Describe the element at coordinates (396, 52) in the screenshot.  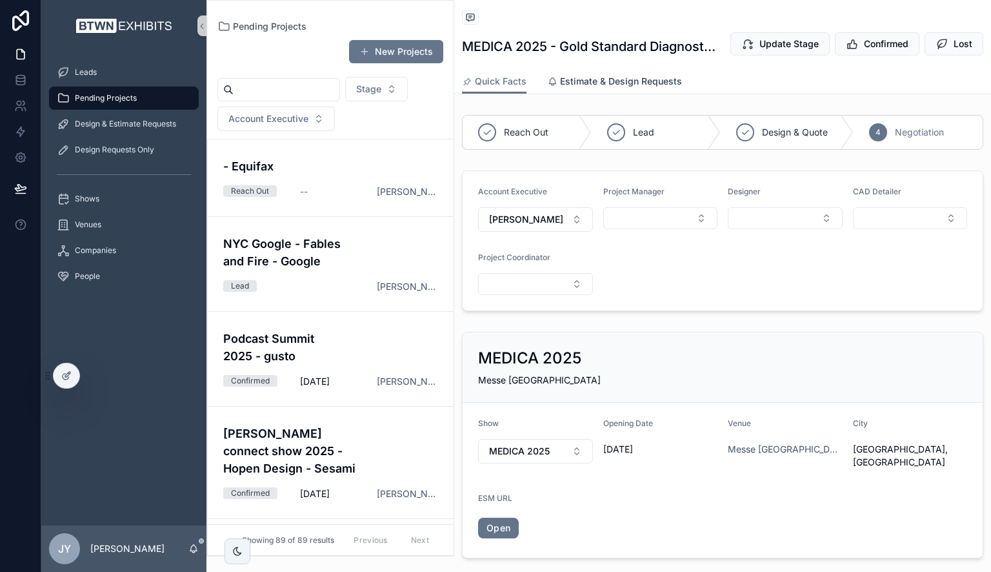
I see `a: New Projects` at that location.